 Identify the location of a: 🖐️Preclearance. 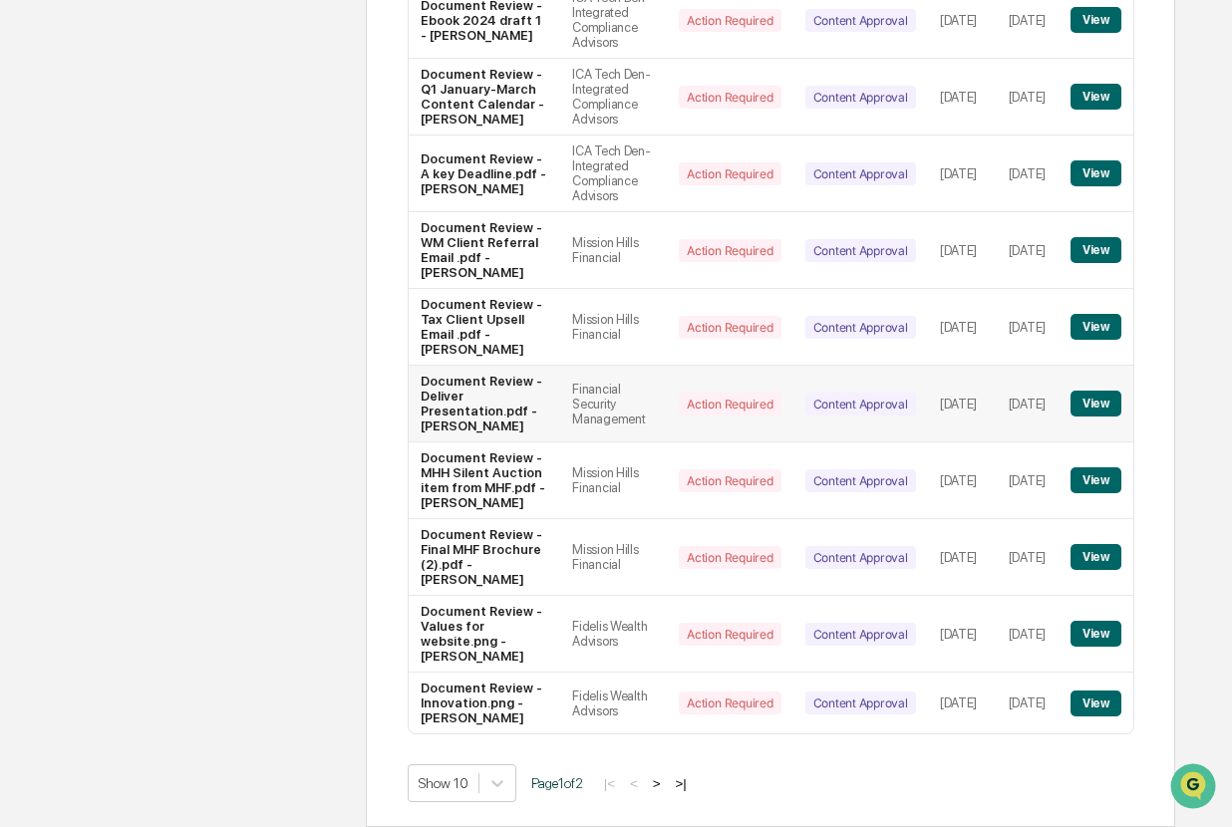
(74, 261).